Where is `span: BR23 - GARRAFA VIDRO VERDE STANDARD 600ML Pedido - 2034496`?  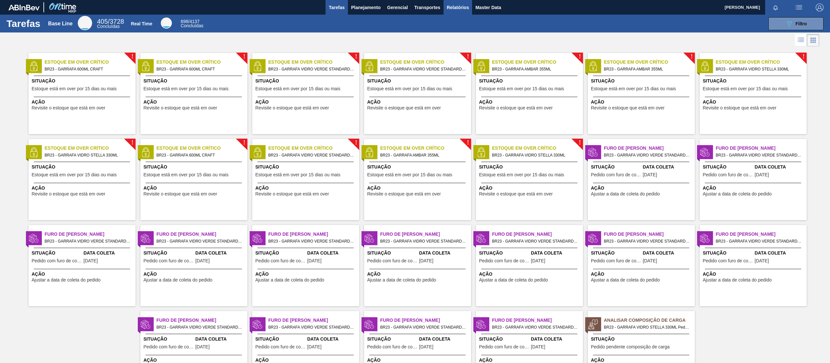
span: BR23 - GARRAFA VIDRO VERDE STANDARD 600ML Pedido - 2034496 is located at coordinates (311, 327).